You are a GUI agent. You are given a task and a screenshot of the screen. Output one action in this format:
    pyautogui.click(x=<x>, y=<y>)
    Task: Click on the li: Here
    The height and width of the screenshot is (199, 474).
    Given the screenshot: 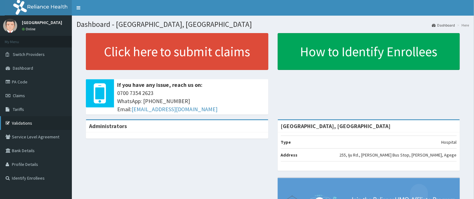 What is the action you would take?
    pyautogui.click(x=463, y=25)
    